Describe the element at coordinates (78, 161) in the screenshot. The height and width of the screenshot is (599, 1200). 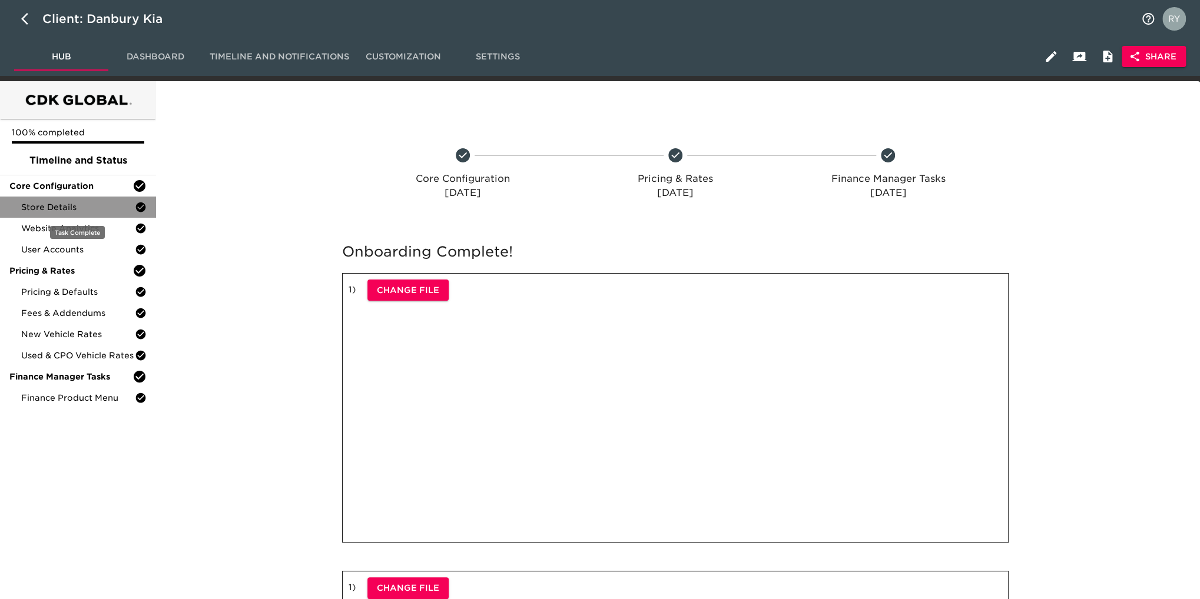
I see `span: Timeline and Status` at that location.